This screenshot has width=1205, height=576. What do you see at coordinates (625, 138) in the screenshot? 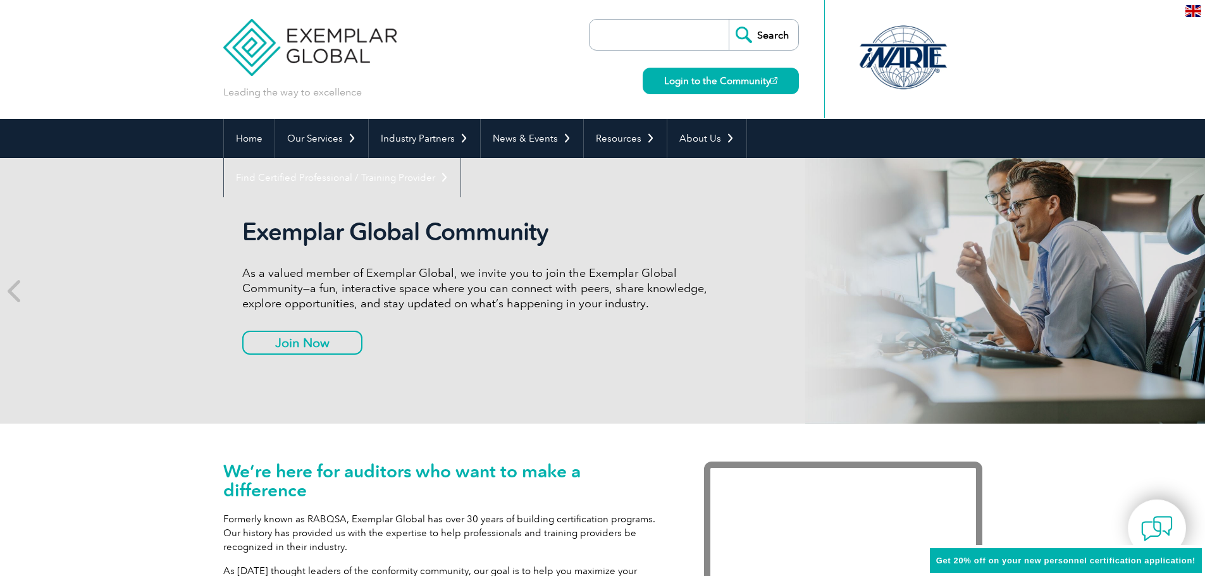
I see `a: Resources` at bounding box center [625, 138].